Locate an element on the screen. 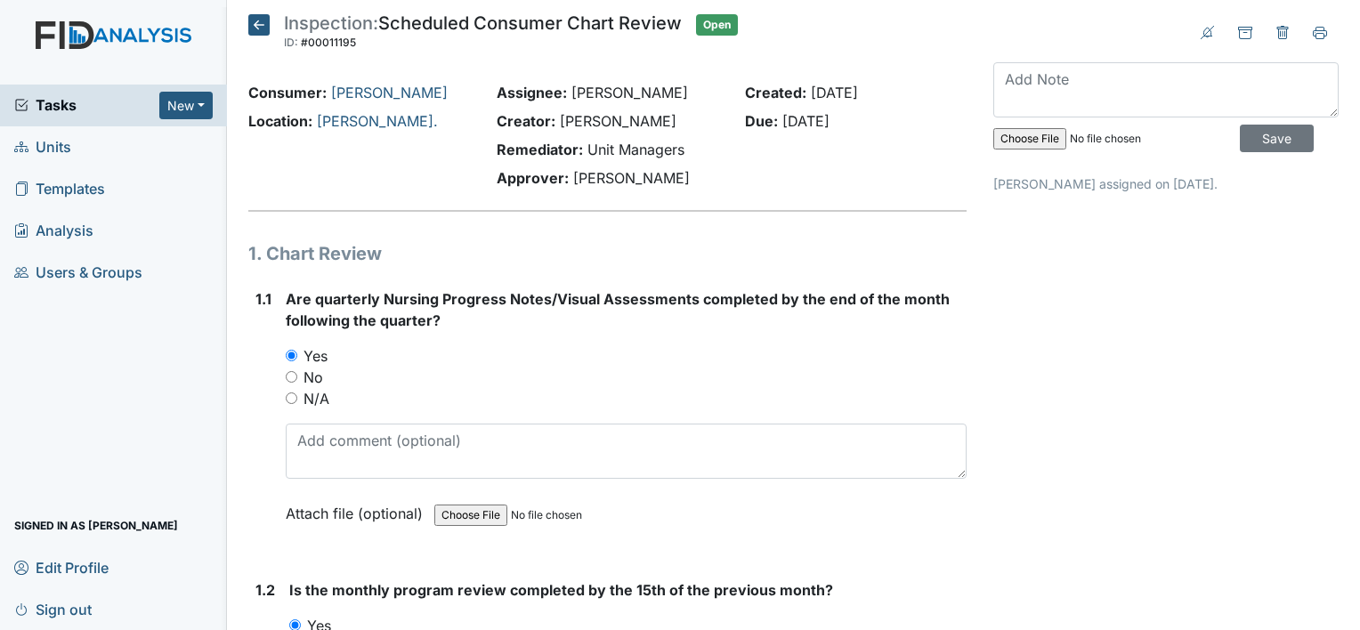 This screenshot has width=1360, height=630. label: N/A is located at coordinates (316, 399).